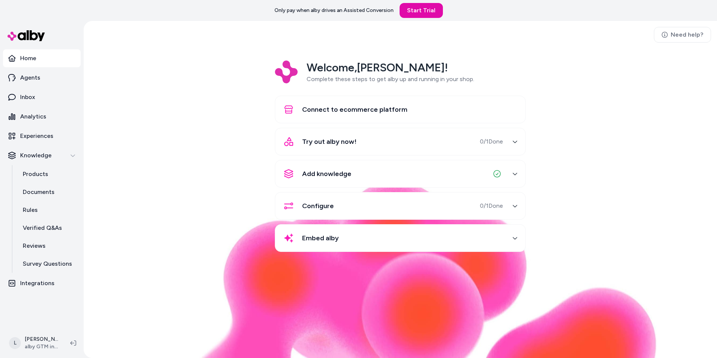 The image size is (717, 358). Describe the element at coordinates (400, 269) in the screenshot. I see `img: alby Bubble` at that location.